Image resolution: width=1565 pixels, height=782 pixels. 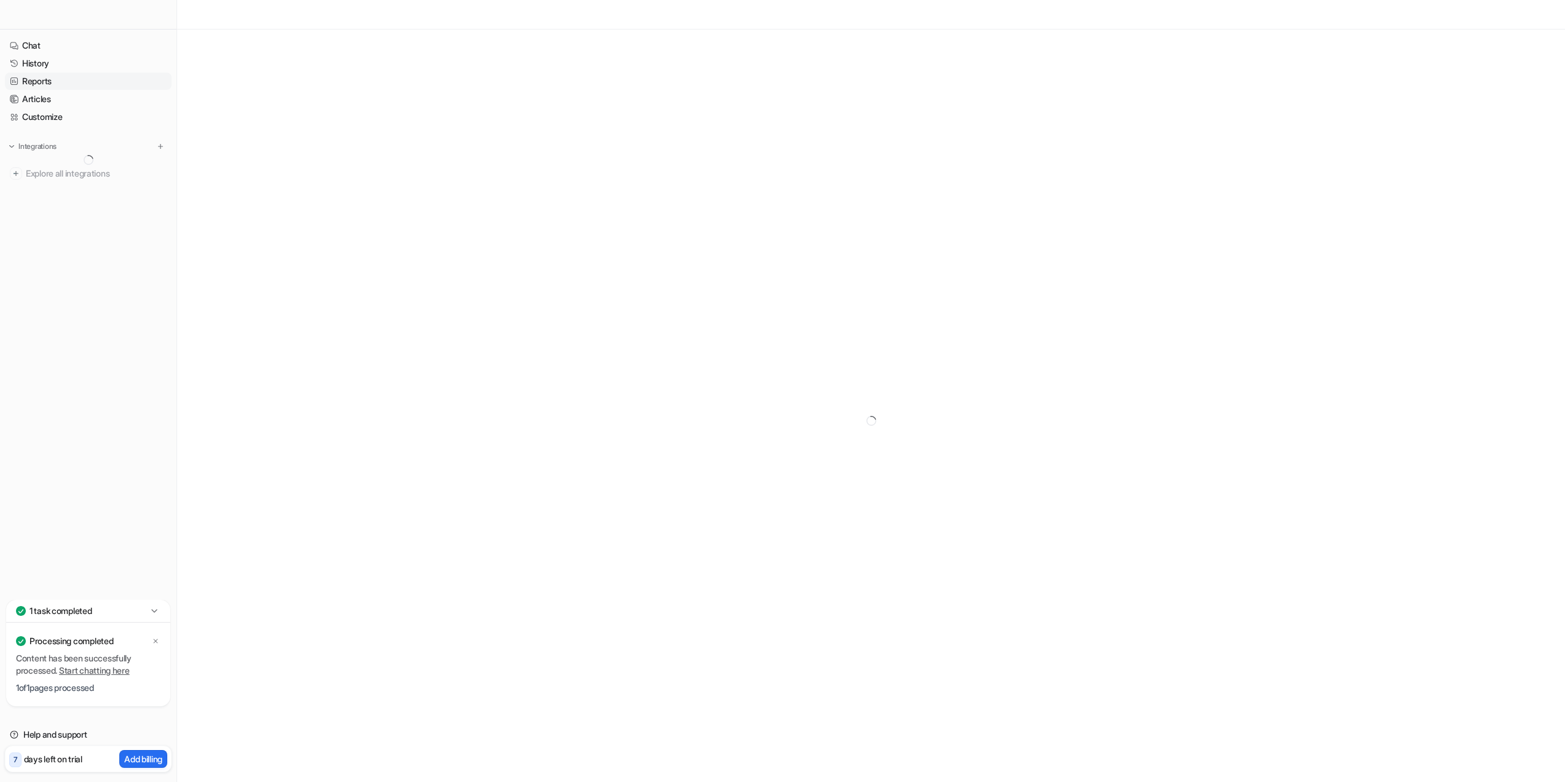 I want to click on img: menu_add.svg, so click(x=160, y=146).